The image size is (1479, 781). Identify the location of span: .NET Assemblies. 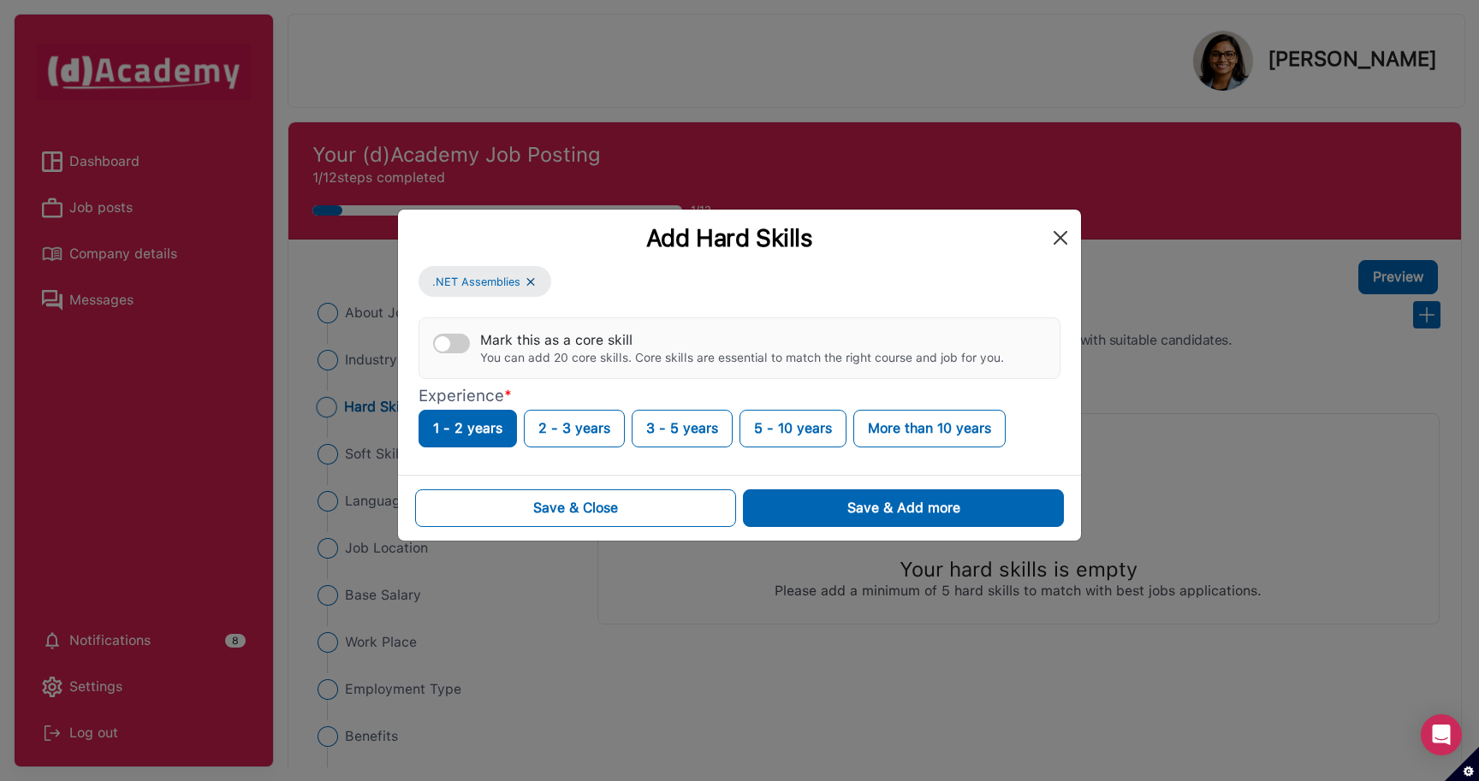
(476, 282).